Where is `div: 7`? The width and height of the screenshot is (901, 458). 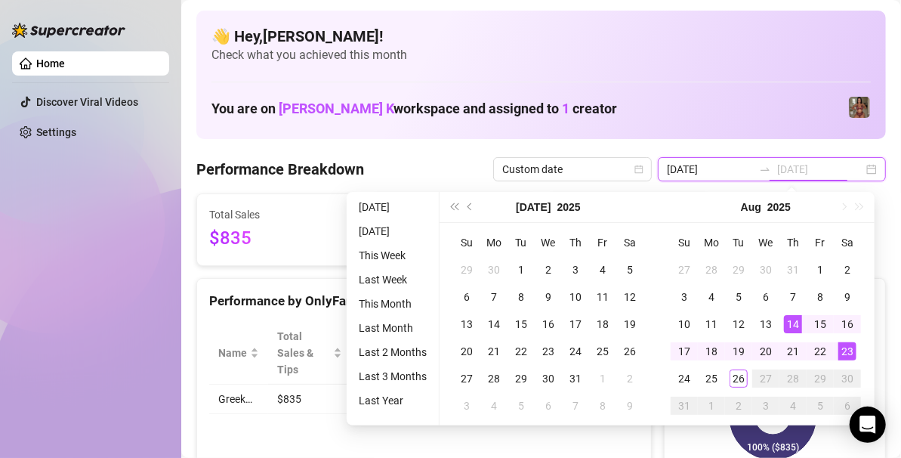 div: 7 is located at coordinates (494, 297).